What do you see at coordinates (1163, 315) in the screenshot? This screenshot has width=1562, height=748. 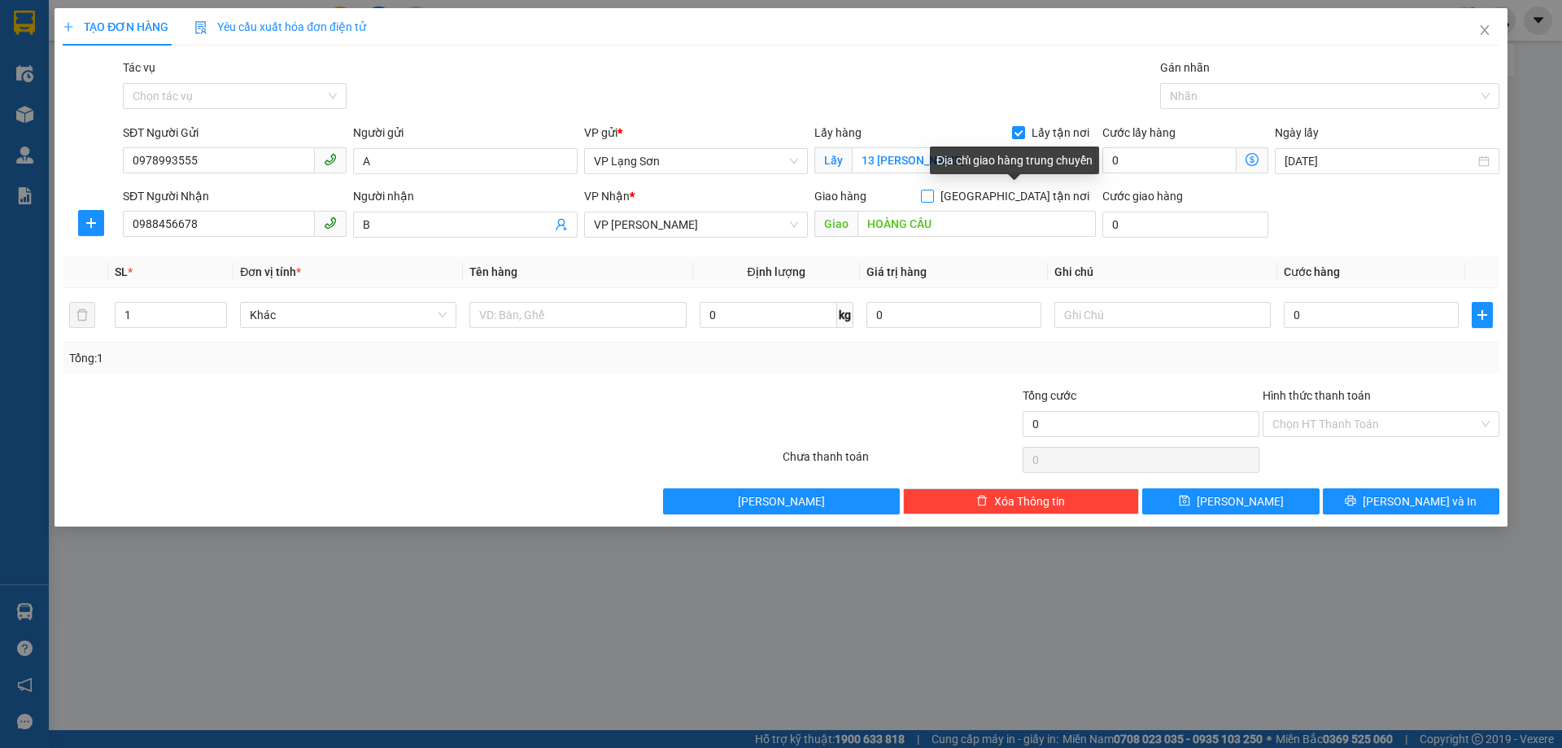 I see `input: Ghi Chú` at bounding box center [1163, 315].